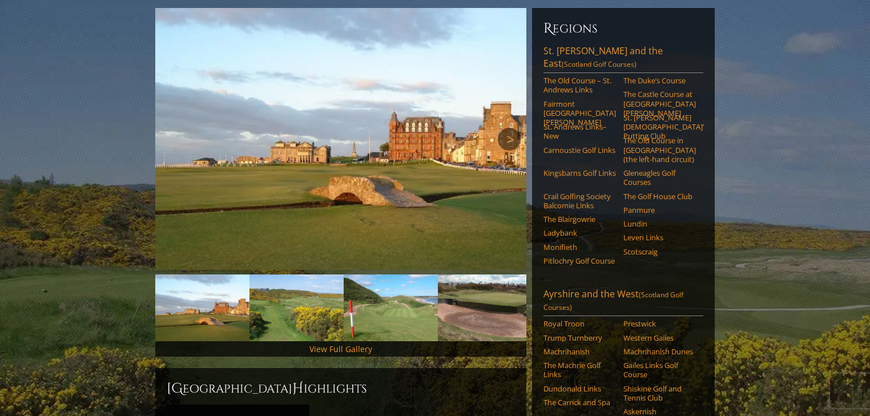 This screenshot has height=416, width=870. Describe the element at coordinates (579, 351) in the screenshot. I see `a: Machrihanish` at that location.